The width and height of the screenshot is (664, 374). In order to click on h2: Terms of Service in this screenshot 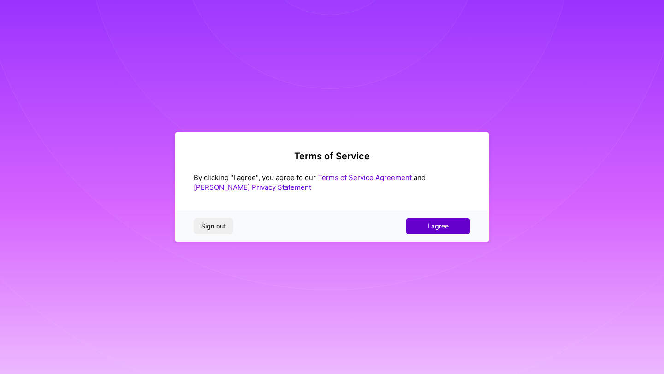, I will do `click(332, 156)`.